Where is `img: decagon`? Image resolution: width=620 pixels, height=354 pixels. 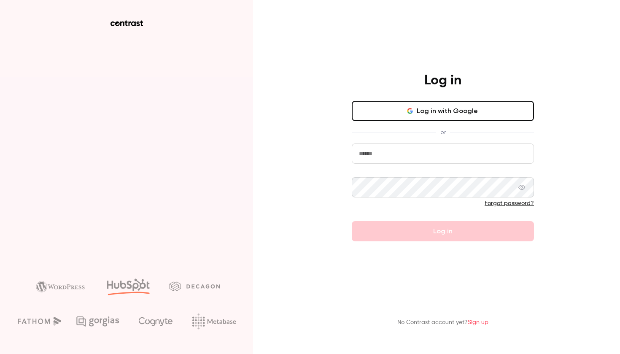 img: decagon is located at coordinates (195, 286).